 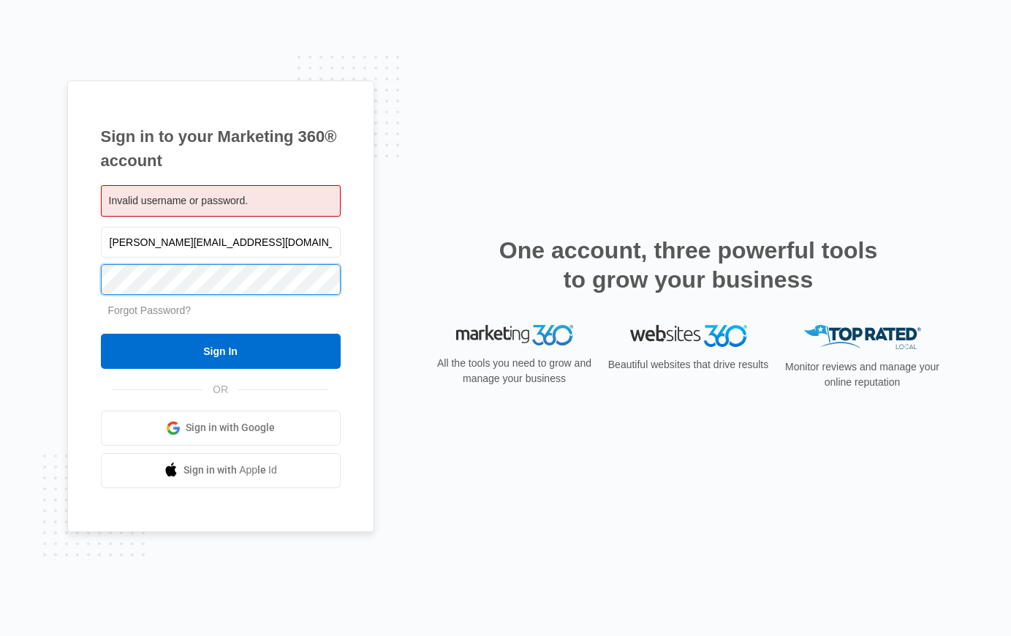 What do you see at coordinates (178, 200) in the screenshot?
I see `span: Invalid username or password.` at bounding box center [178, 200].